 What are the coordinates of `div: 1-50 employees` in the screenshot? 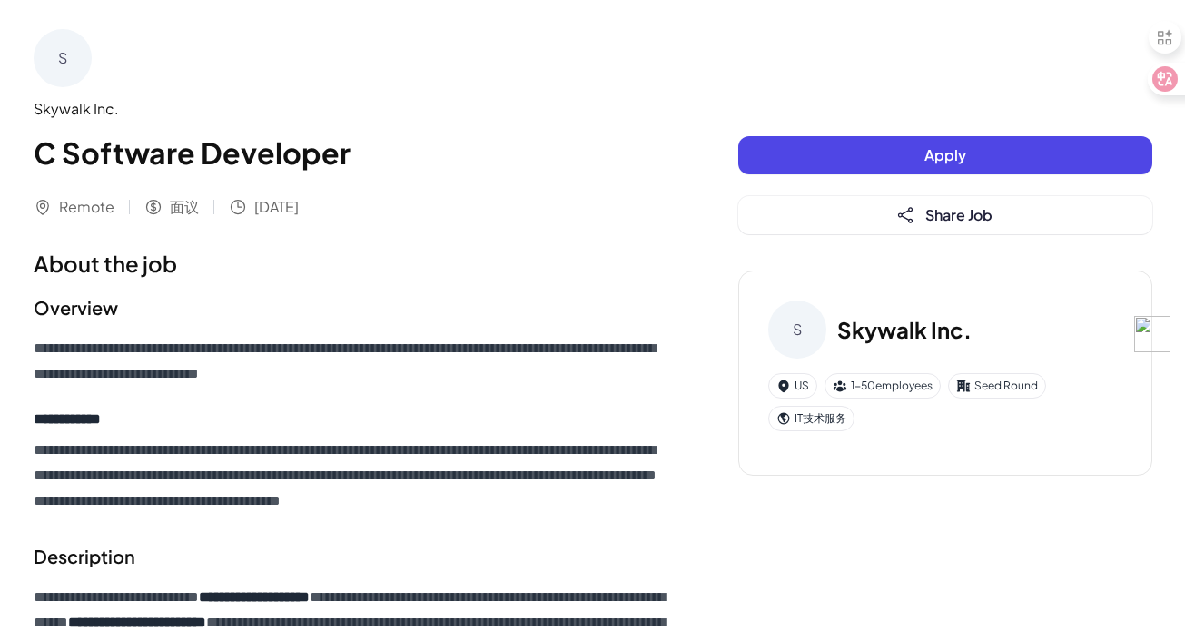 It's located at (883, 386).